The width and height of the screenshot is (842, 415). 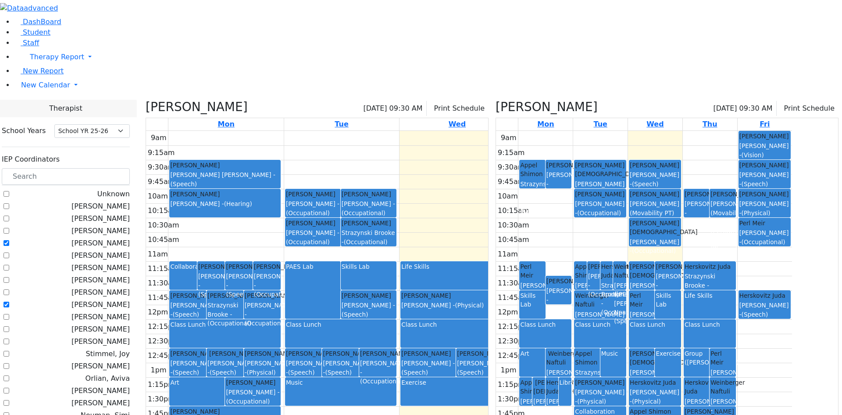 What do you see at coordinates (600, 124) in the screenshot?
I see `a: September 16, 2025` at bounding box center [600, 124].